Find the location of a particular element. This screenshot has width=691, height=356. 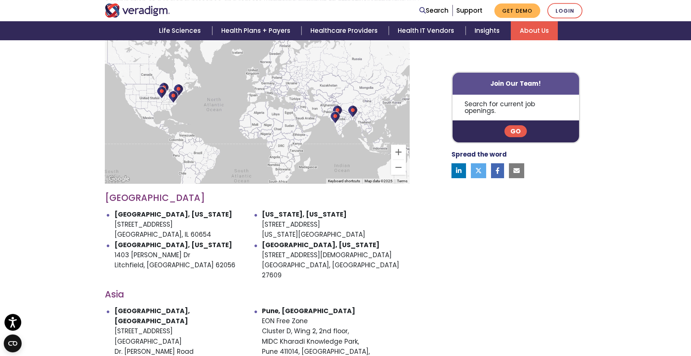

a: Life Sciences is located at coordinates (181, 31).